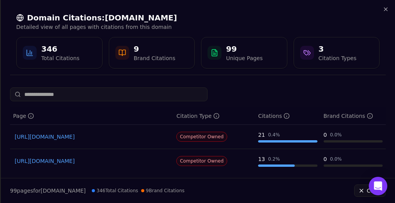 This screenshot has width=395, height=203. Describe the element at coordinates (244, 58) in the screenshot. I see `div: Unique Pages` at that location.